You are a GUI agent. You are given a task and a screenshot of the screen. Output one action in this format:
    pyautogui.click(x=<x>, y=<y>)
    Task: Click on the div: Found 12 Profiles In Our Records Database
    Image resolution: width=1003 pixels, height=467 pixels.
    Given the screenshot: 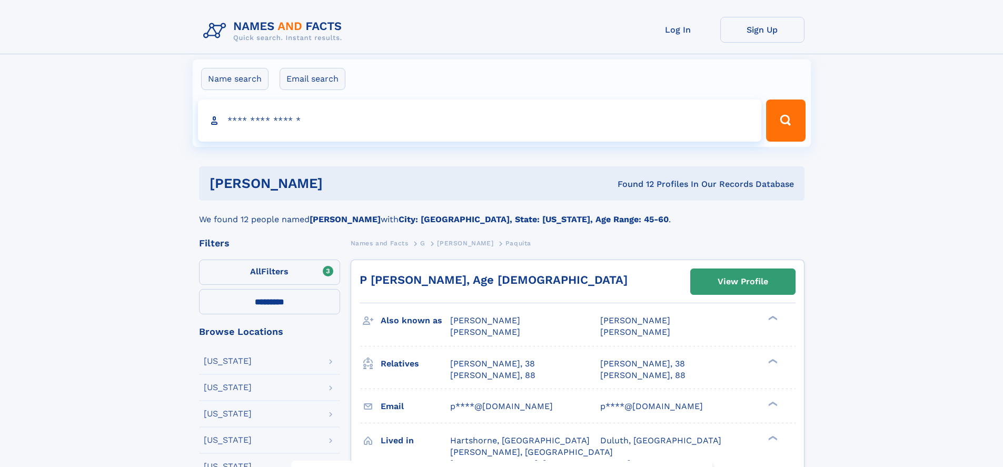 What is the action you would take?
    pyautogui.click(x=632, y=184)
    